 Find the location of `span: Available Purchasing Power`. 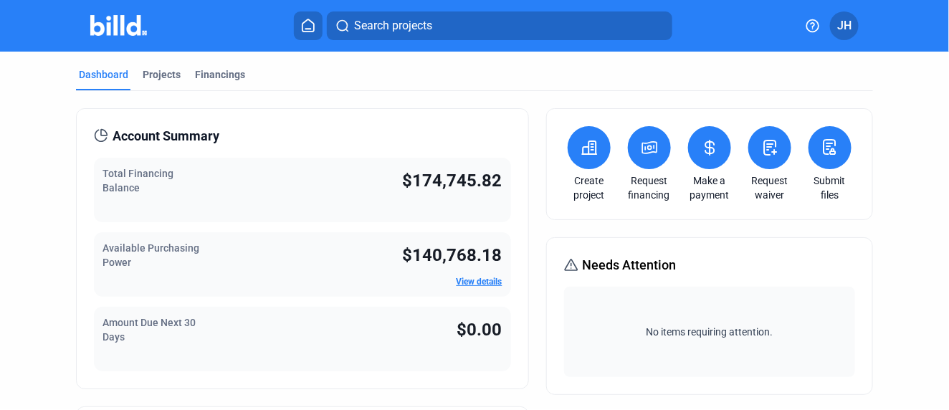

span: Available Purchasing Power is located at coordinates (151, 255).